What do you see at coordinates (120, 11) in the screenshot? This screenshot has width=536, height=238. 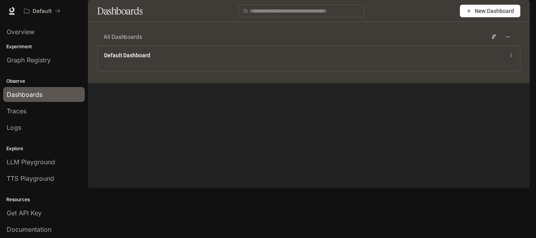 I see `h1: Dashboards` at bounding box center [120, 11].